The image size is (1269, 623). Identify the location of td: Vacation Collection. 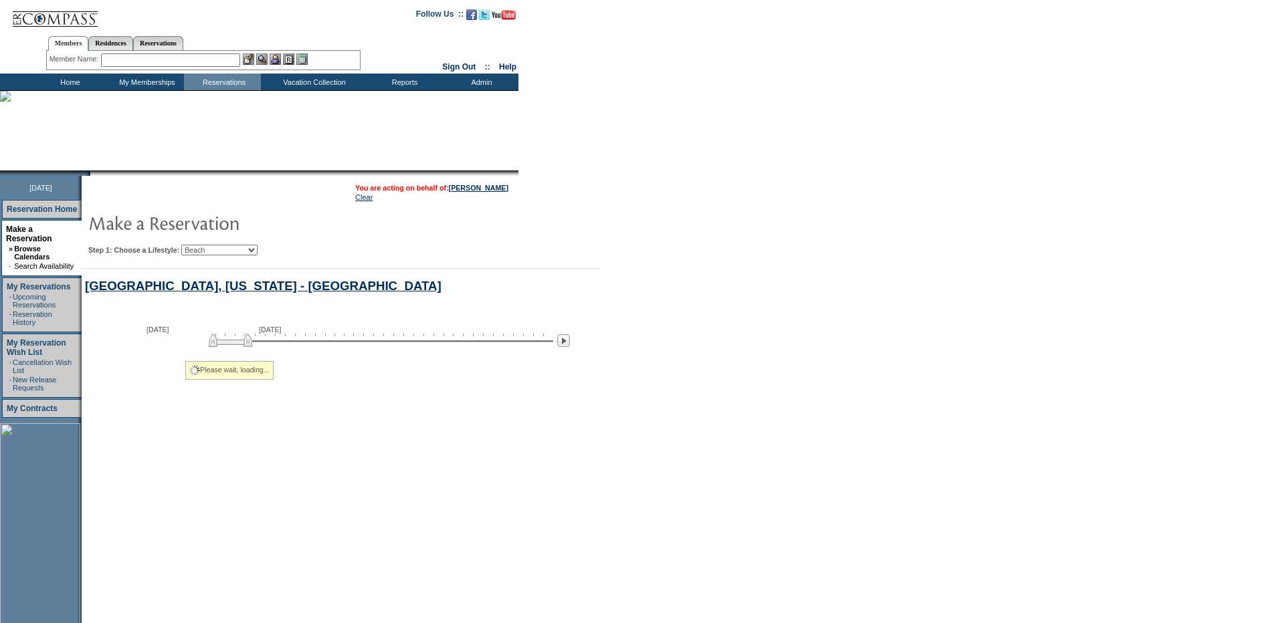
(312, 82).